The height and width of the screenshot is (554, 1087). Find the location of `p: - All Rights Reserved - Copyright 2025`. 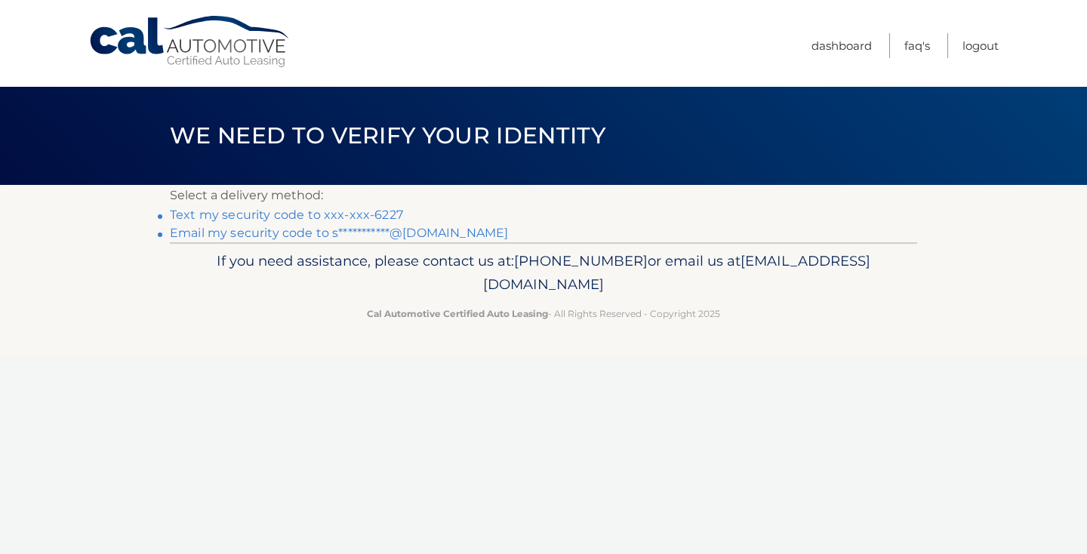

p: - All Rights Reserved - Copyright 2025 is located at coordinates (543, 313).